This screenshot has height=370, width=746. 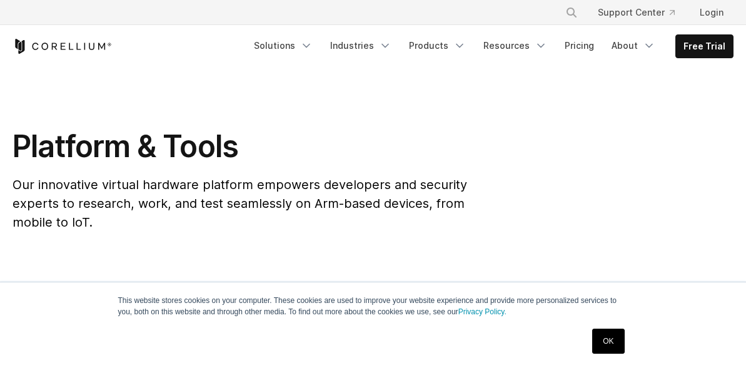 I want to click on h1: Platform & Tools, so click(x=248, y=146).